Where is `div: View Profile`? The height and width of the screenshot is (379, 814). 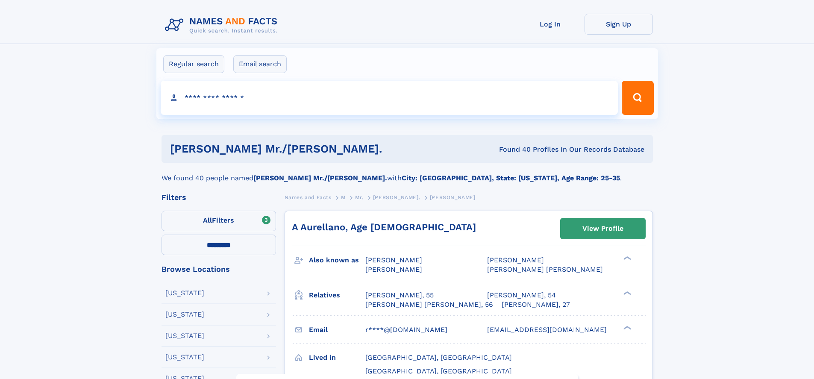 div: View Profile is located at coordinates (603, 229).